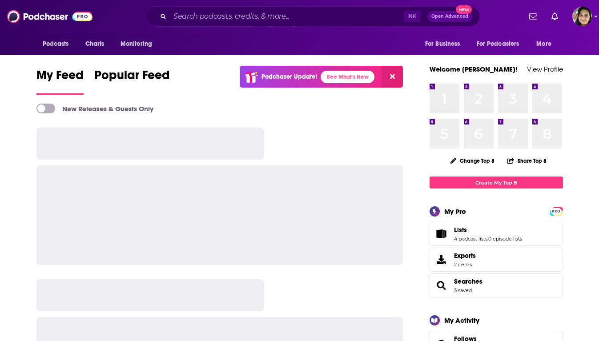  I want to click on img: Podchaser - Follow, Share and Rate Podcasts, so click(50, 16).